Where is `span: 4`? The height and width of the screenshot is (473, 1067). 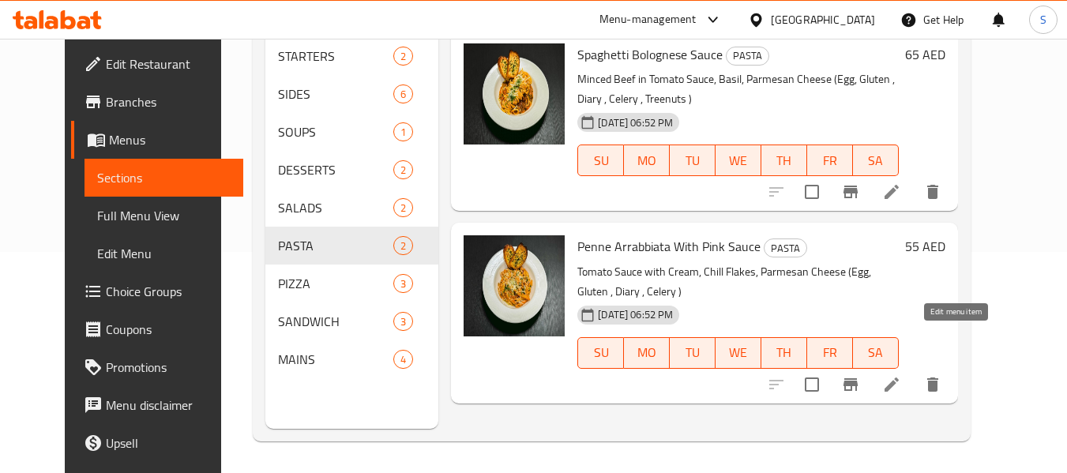
span: 4 is located at coordinates (403, 359).